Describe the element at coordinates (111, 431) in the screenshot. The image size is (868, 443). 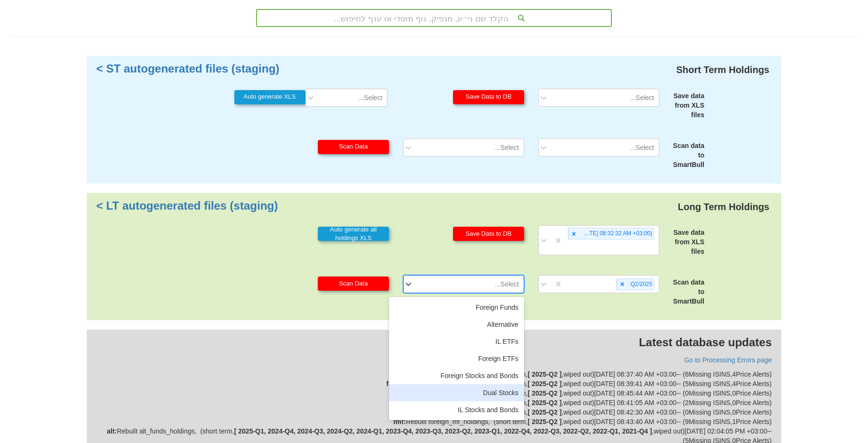
I see `strong: alt :` at that location.